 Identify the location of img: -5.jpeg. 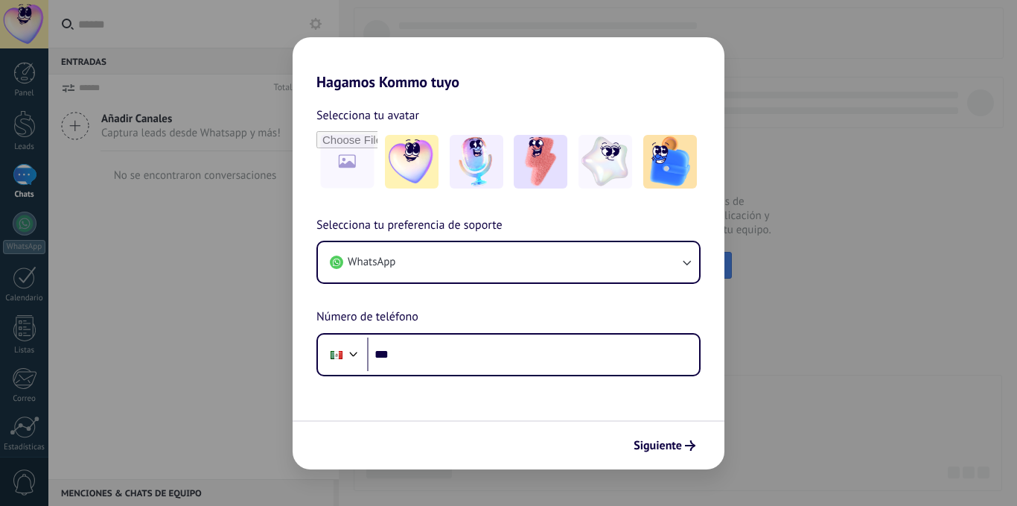
(670, 162).